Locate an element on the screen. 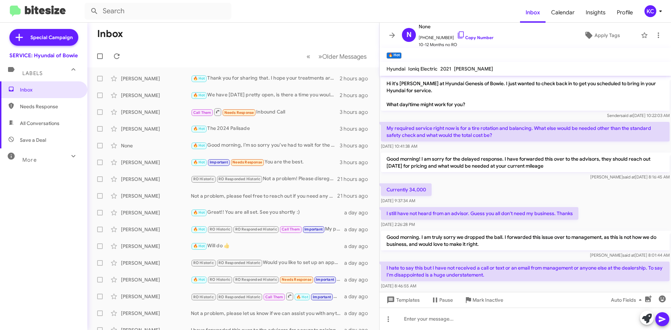 The image size is (671, 330). span: None is located at coordinates (456, 27).